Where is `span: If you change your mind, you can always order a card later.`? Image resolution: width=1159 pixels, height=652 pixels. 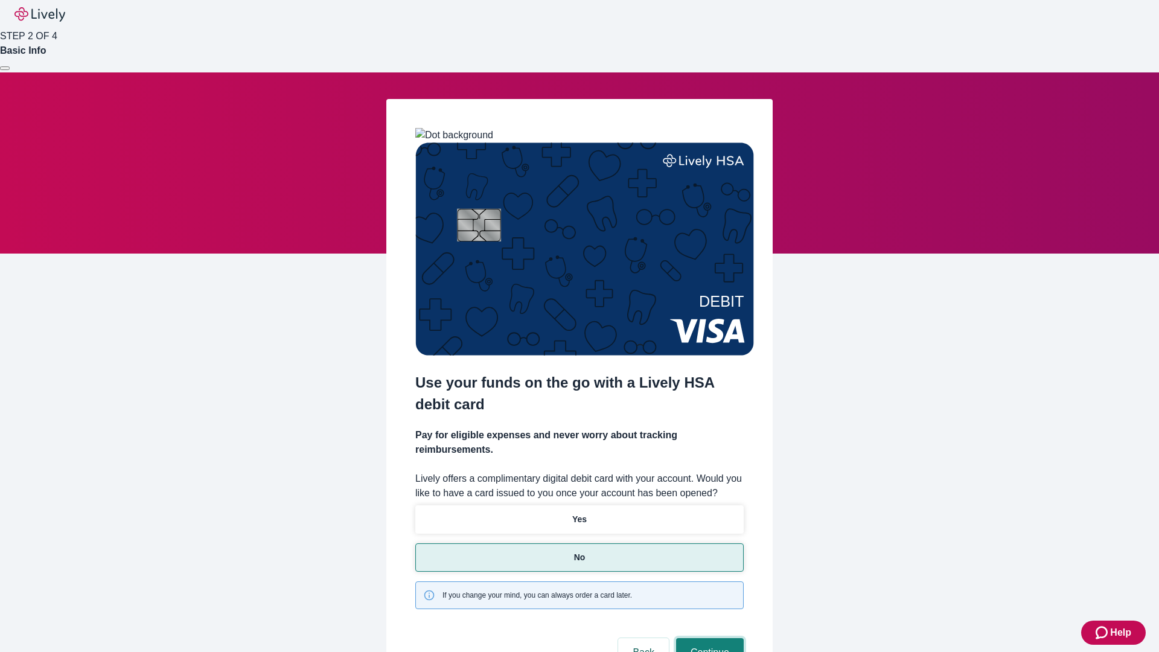
span: If you change your mind, you can always order a card later. is located at coordinates (537, 595).